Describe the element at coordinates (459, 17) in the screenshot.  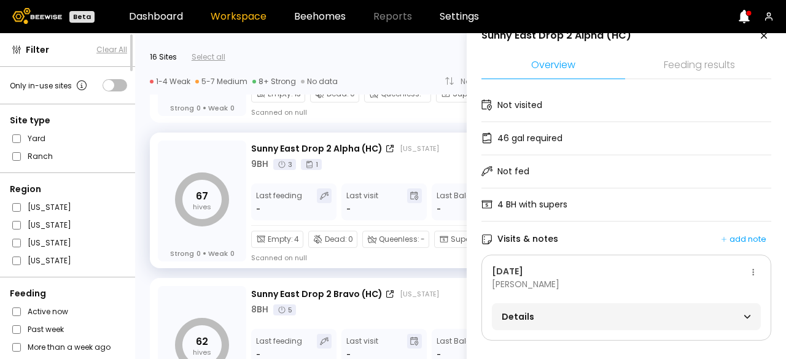
I see `a: Settings` at that location.